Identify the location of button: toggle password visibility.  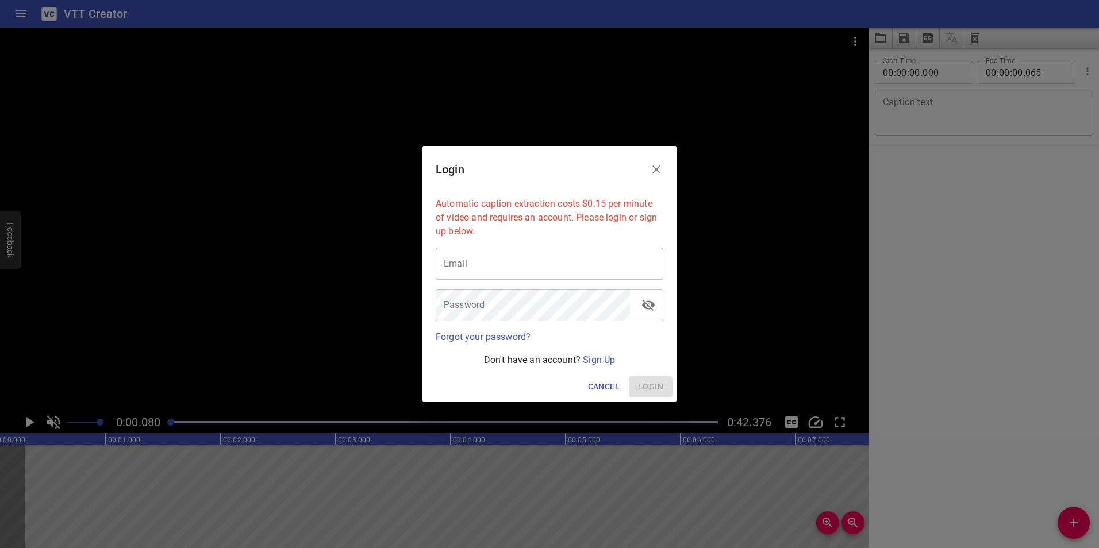
(648, 305).